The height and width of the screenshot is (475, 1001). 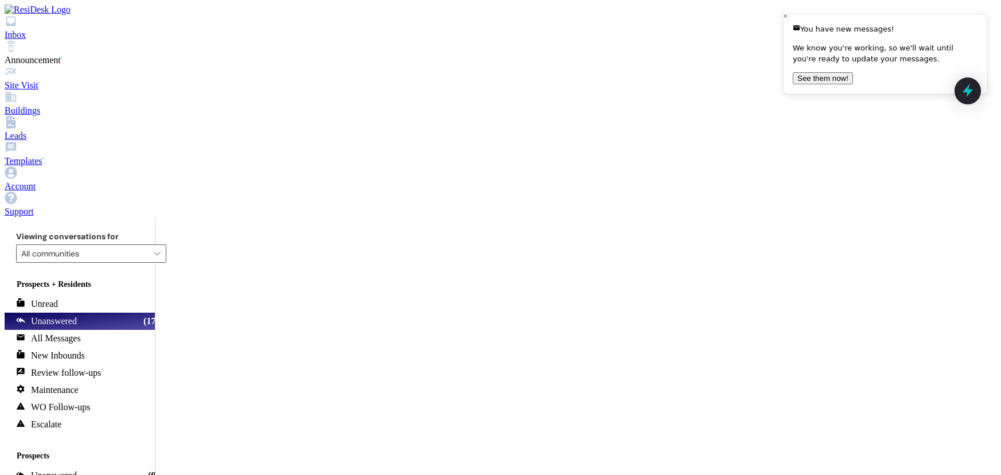 I want to click on a: Leads, so click(x=500, y=131).